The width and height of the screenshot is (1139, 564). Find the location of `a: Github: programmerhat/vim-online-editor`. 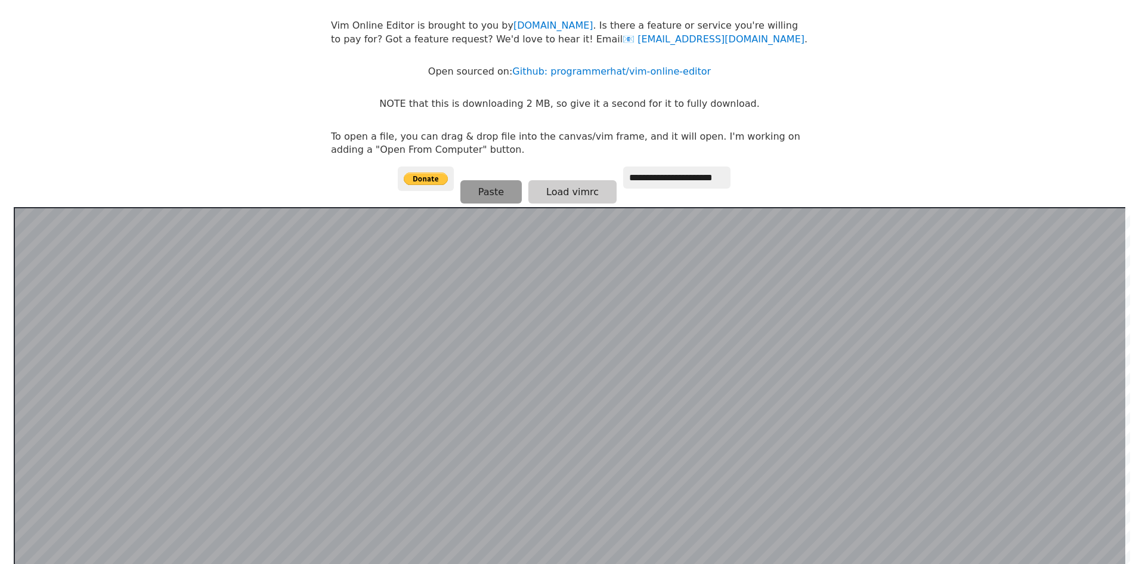

a: Github: programmerhat/vim-online-editor is located at coordinates (612, 71).